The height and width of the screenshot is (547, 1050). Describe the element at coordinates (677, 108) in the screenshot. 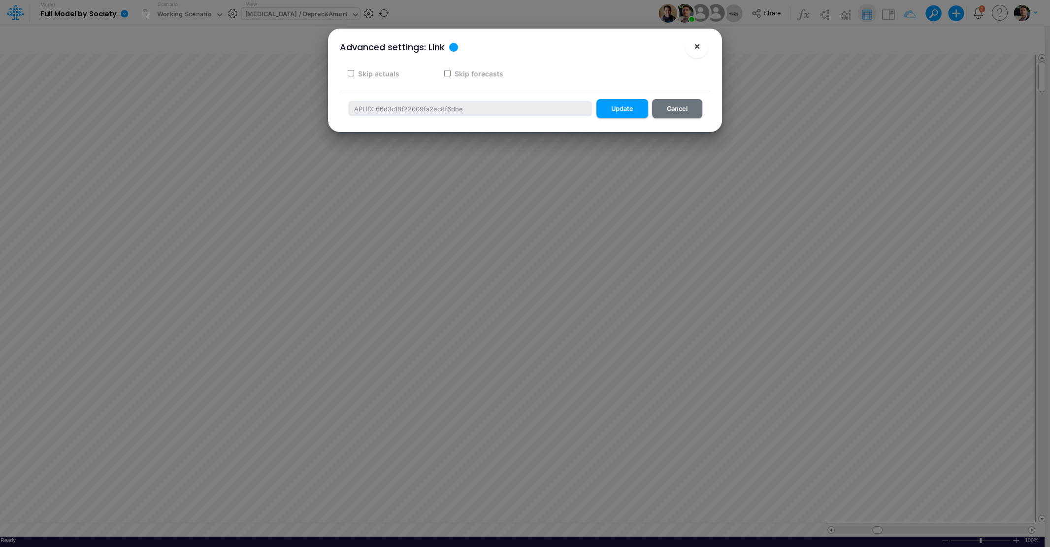

I see `button: Cancel` at that location.